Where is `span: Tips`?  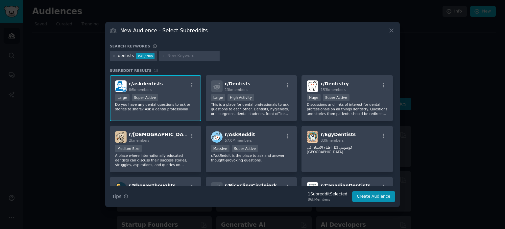
span: Tips is located at coordinates (117, 196).